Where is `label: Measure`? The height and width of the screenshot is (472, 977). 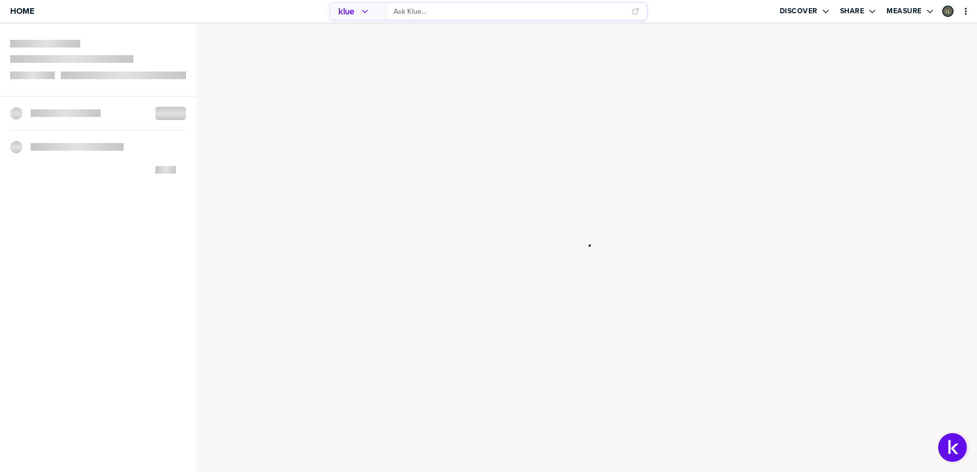
label: Measure is located at coordinates (904, 11).